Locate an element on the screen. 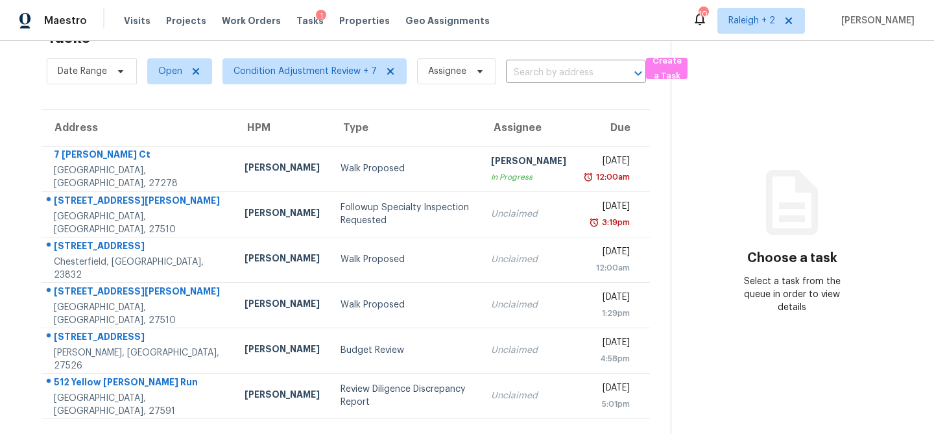  span: Open is located at coordinates (170, 71).